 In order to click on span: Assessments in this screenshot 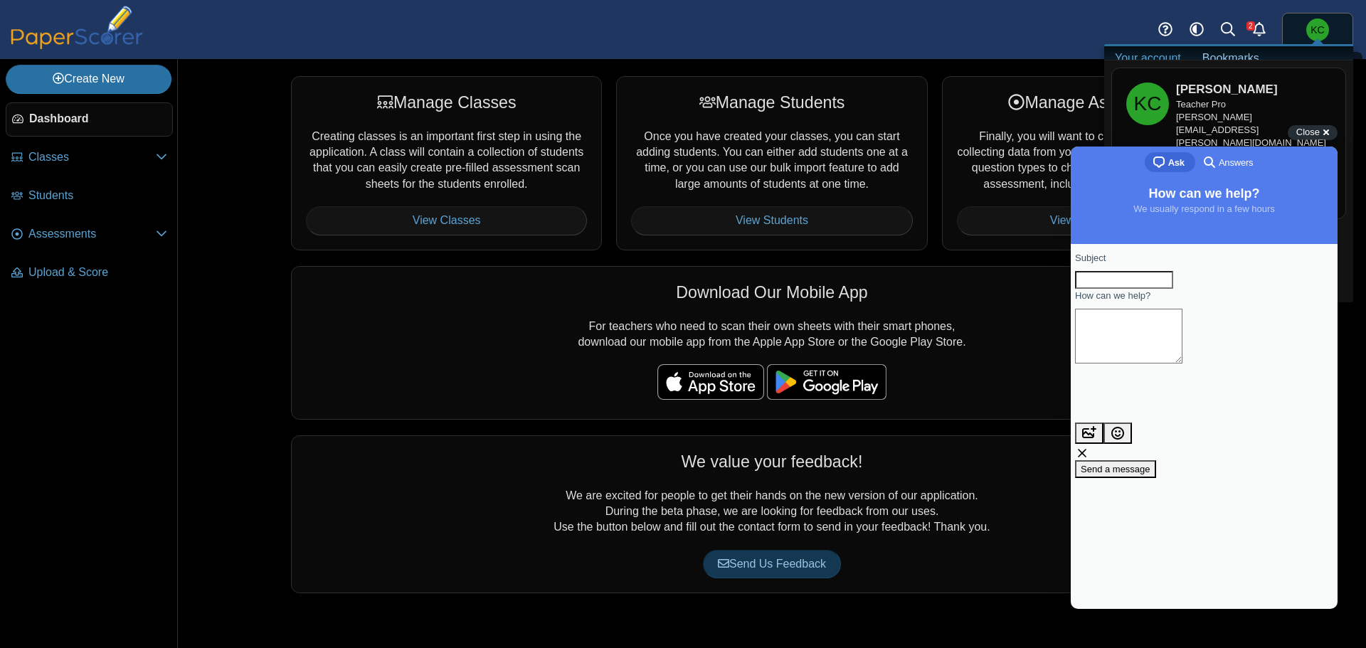, I will do `click(92, 234)`.